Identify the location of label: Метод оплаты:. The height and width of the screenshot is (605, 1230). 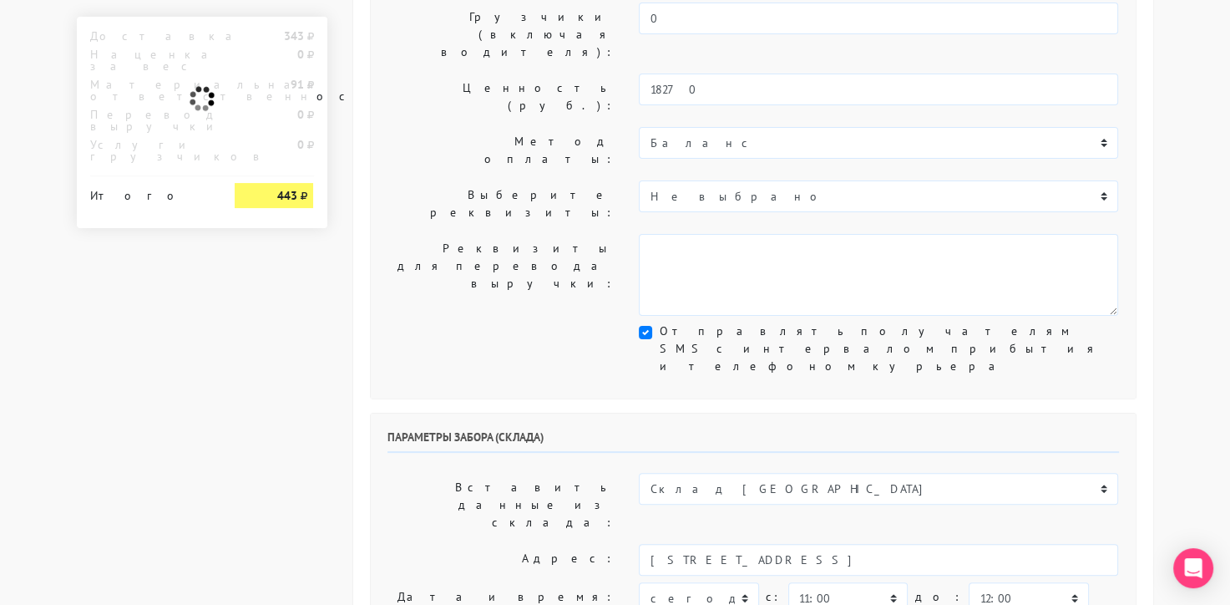
(501, 150).